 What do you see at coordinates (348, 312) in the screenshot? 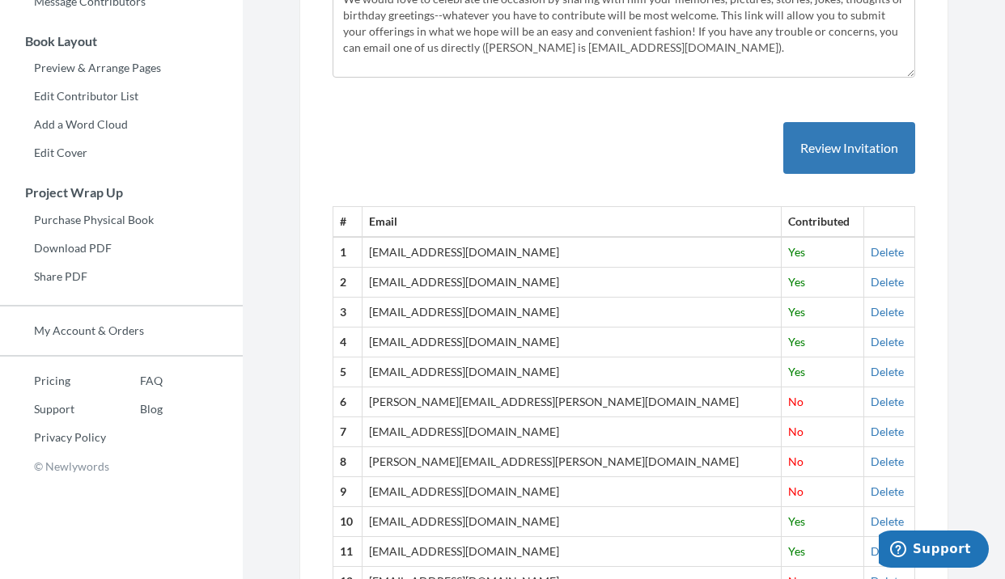
I see `th: 3` at bounding box center [348, 312].